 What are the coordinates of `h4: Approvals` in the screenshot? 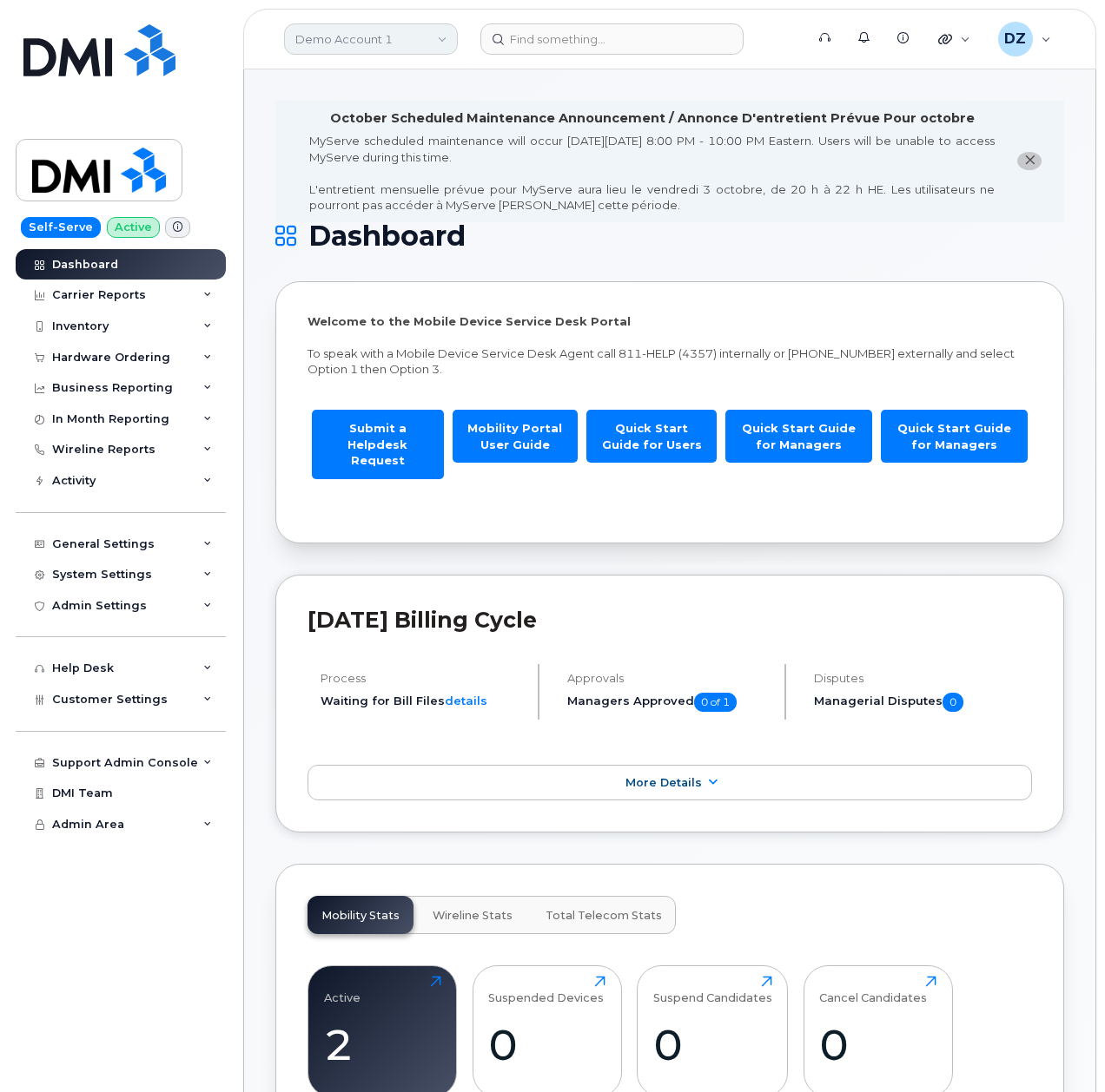 It's located at (668, 678).